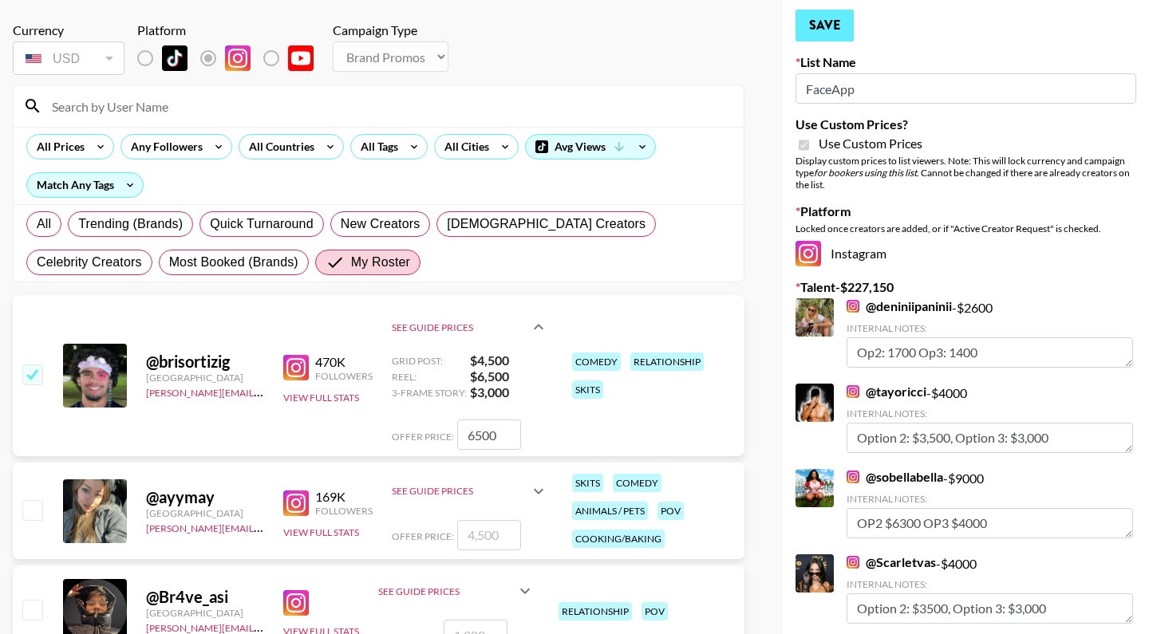 Image resolution: width=1149 pixels, height=634 pixels. I want to click on div: All Cities, so click(464, 147).